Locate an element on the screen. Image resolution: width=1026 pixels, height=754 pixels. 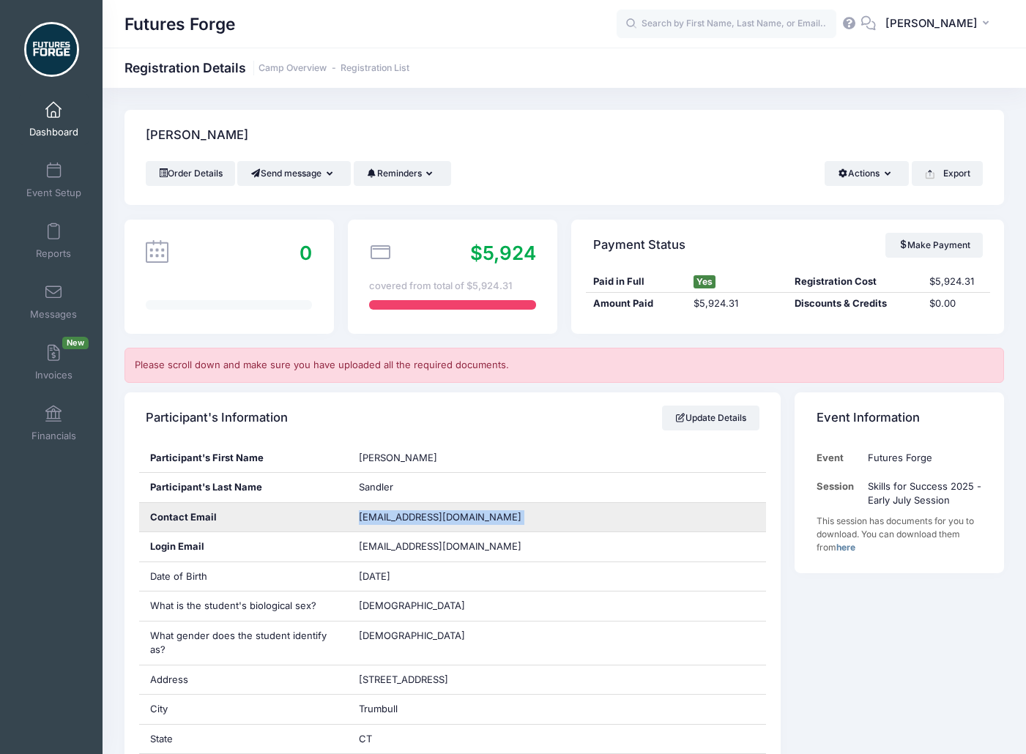
div: Login Email is located at coordinates (244, 547).